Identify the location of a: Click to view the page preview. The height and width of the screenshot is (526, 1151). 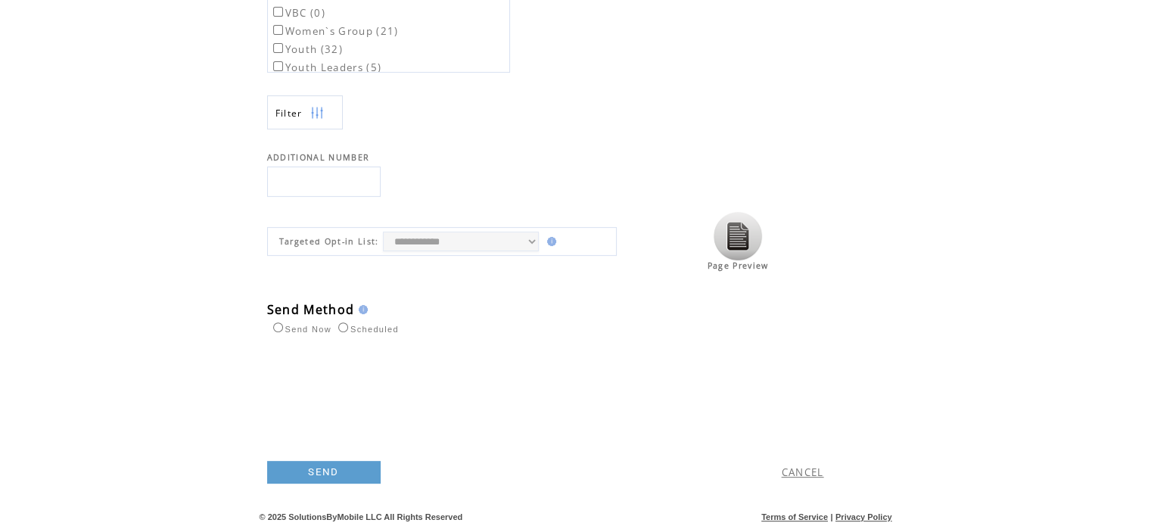
(738, 257).